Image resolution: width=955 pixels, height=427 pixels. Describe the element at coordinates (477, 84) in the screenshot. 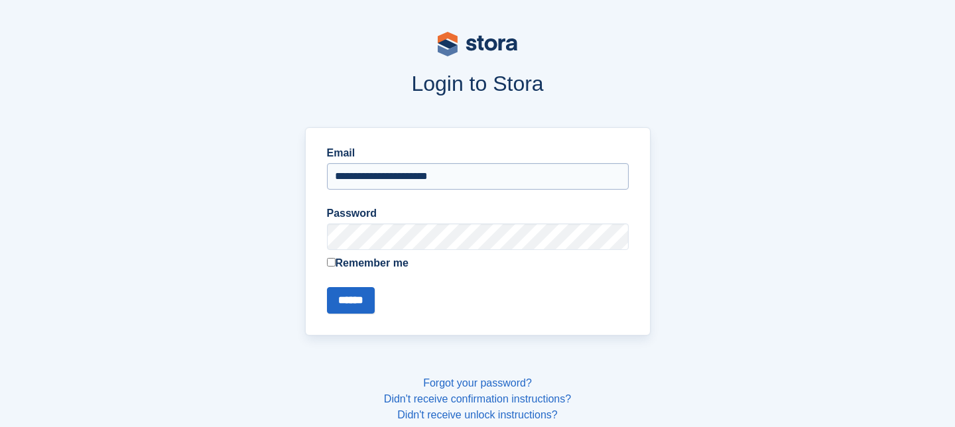

I see `h1: Login to Stora` at that location.